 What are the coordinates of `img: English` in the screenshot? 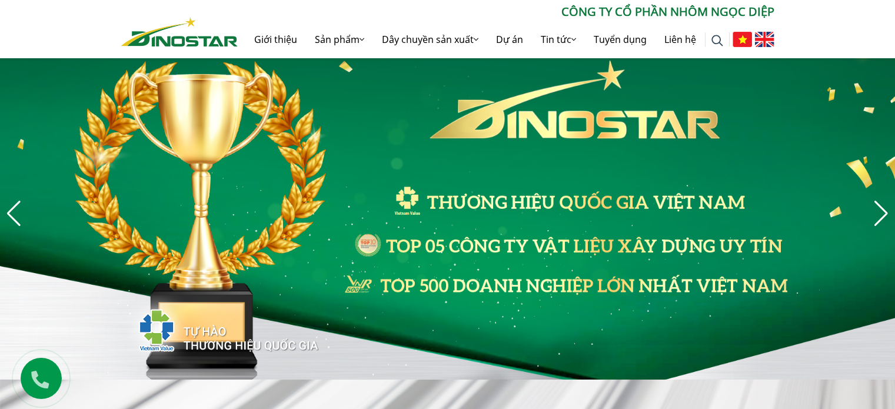 It's located at (765, 39).